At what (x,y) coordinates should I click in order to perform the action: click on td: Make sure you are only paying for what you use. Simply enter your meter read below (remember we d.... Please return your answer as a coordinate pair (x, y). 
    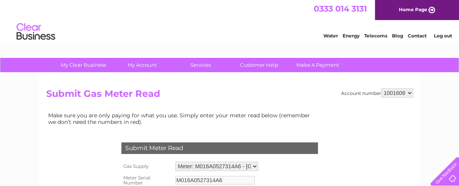
    Looking at the image, I should click on (181, 118).